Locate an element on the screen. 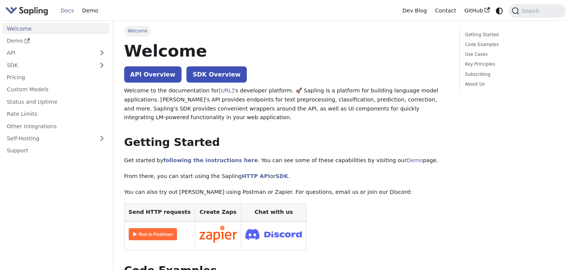 The image size is (571, 270). a: Subscribing is located at coordinates (511, 74).